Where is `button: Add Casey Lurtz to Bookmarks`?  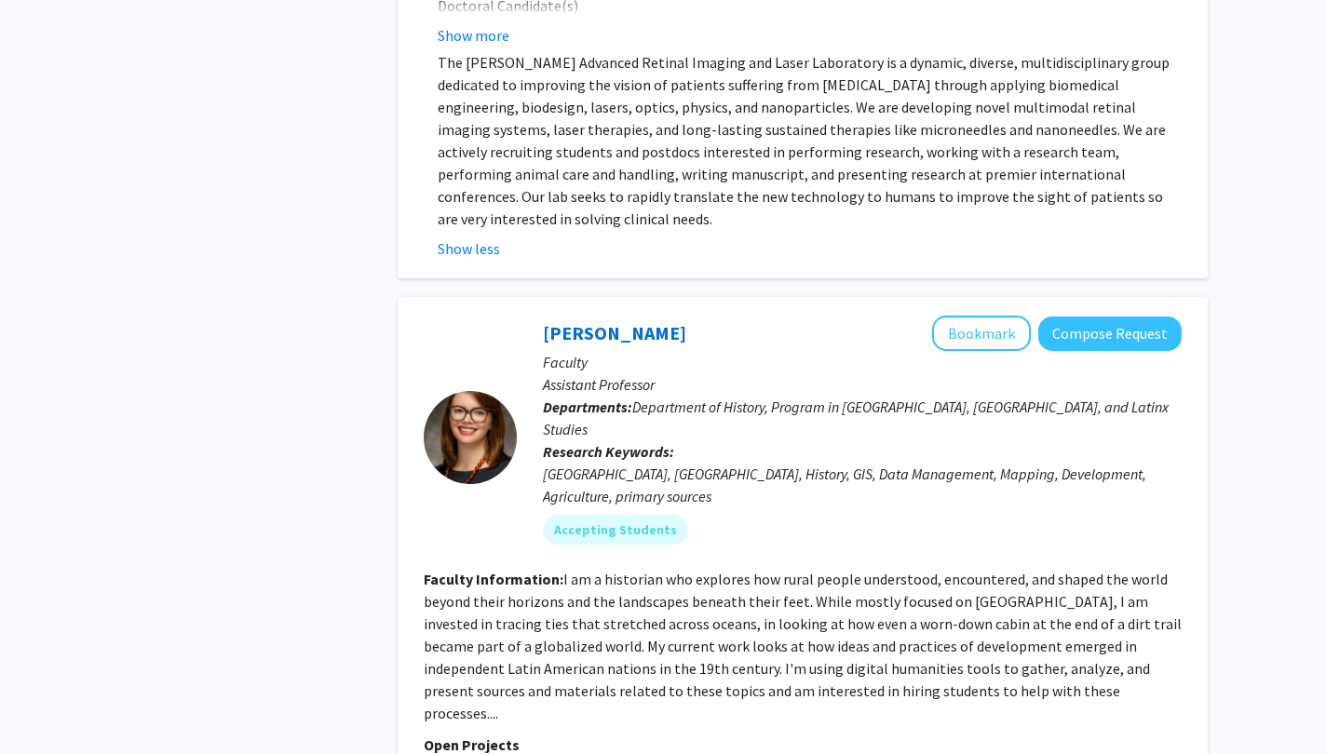
button: Add Casey Lurtz to Bookmarks is located at coordinates (982, 333).